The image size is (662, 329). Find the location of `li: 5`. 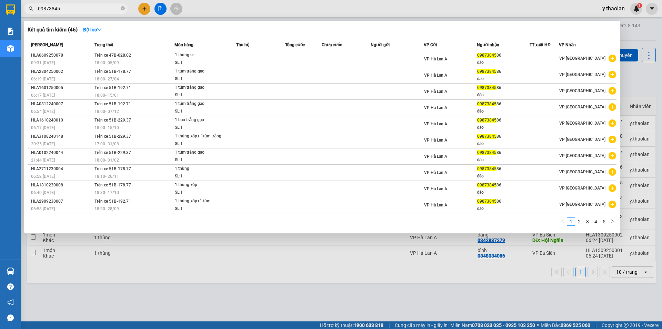

li: 5 is located at coordinates (604, 221).